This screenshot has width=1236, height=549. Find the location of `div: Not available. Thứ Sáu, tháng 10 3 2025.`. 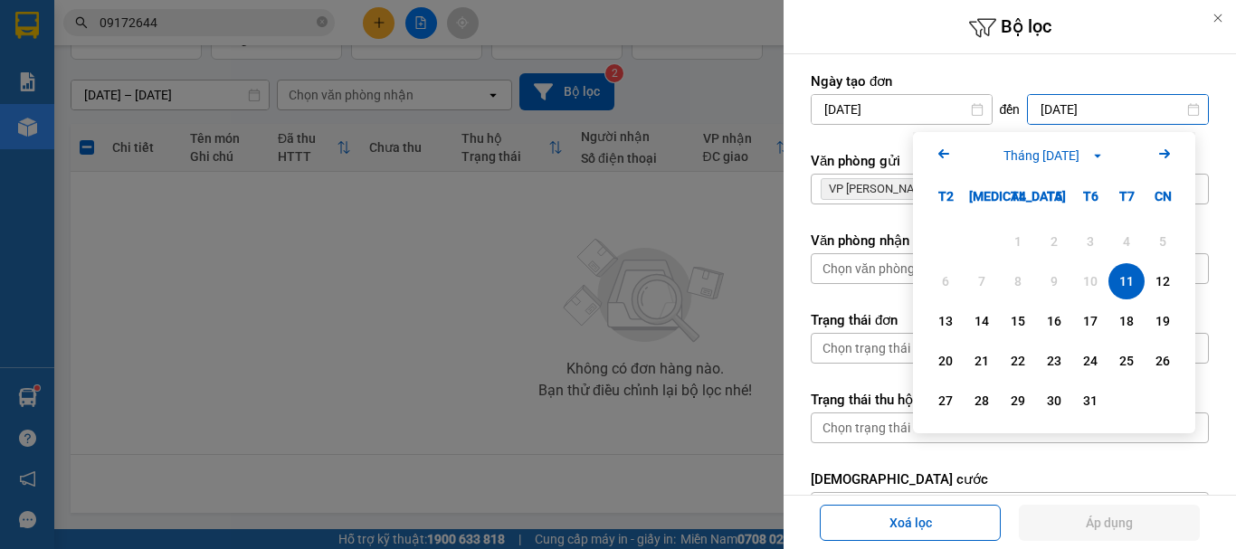

div: Not available. Thứ Sáu, tháng 10 3 2025. is located at coordinates (1090, 242).